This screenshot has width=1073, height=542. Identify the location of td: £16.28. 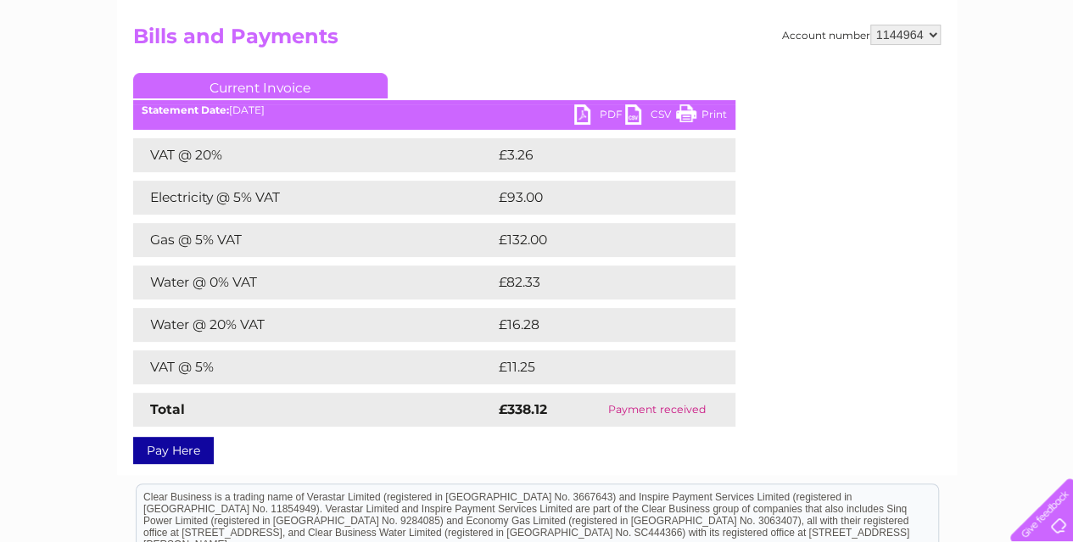
(597, 325).